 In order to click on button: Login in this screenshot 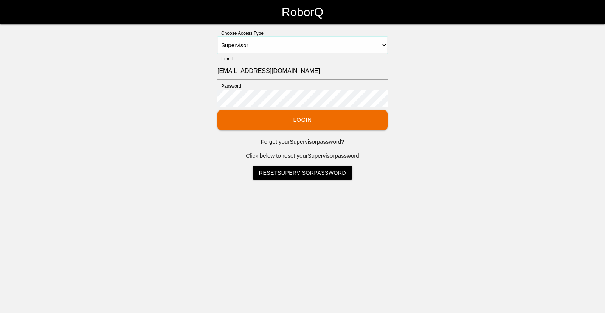, I will do `click(302, 120)`.